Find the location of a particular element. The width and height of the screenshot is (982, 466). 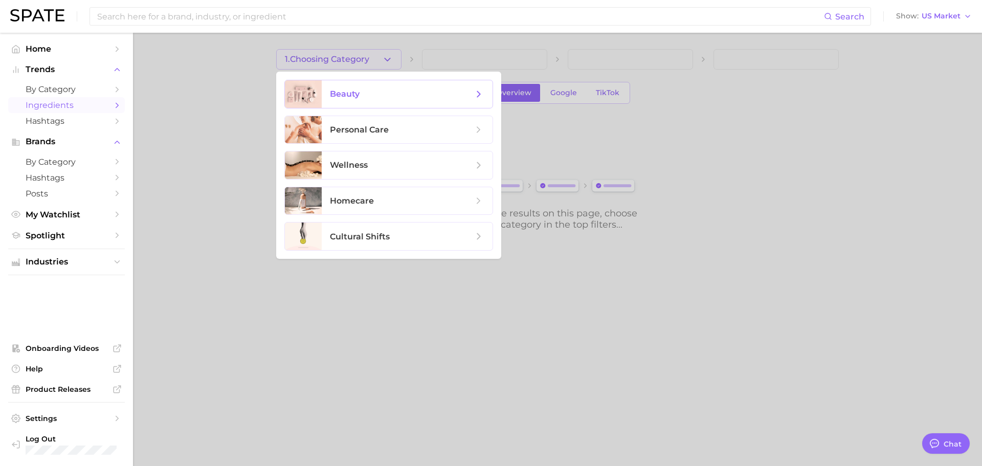

img: SPATE is located at coordinates (37, 15).